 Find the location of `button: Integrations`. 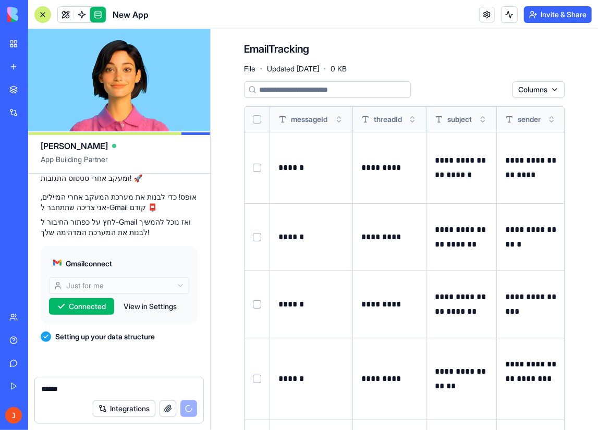

button: Integrations is located at coordinates (124, 409).